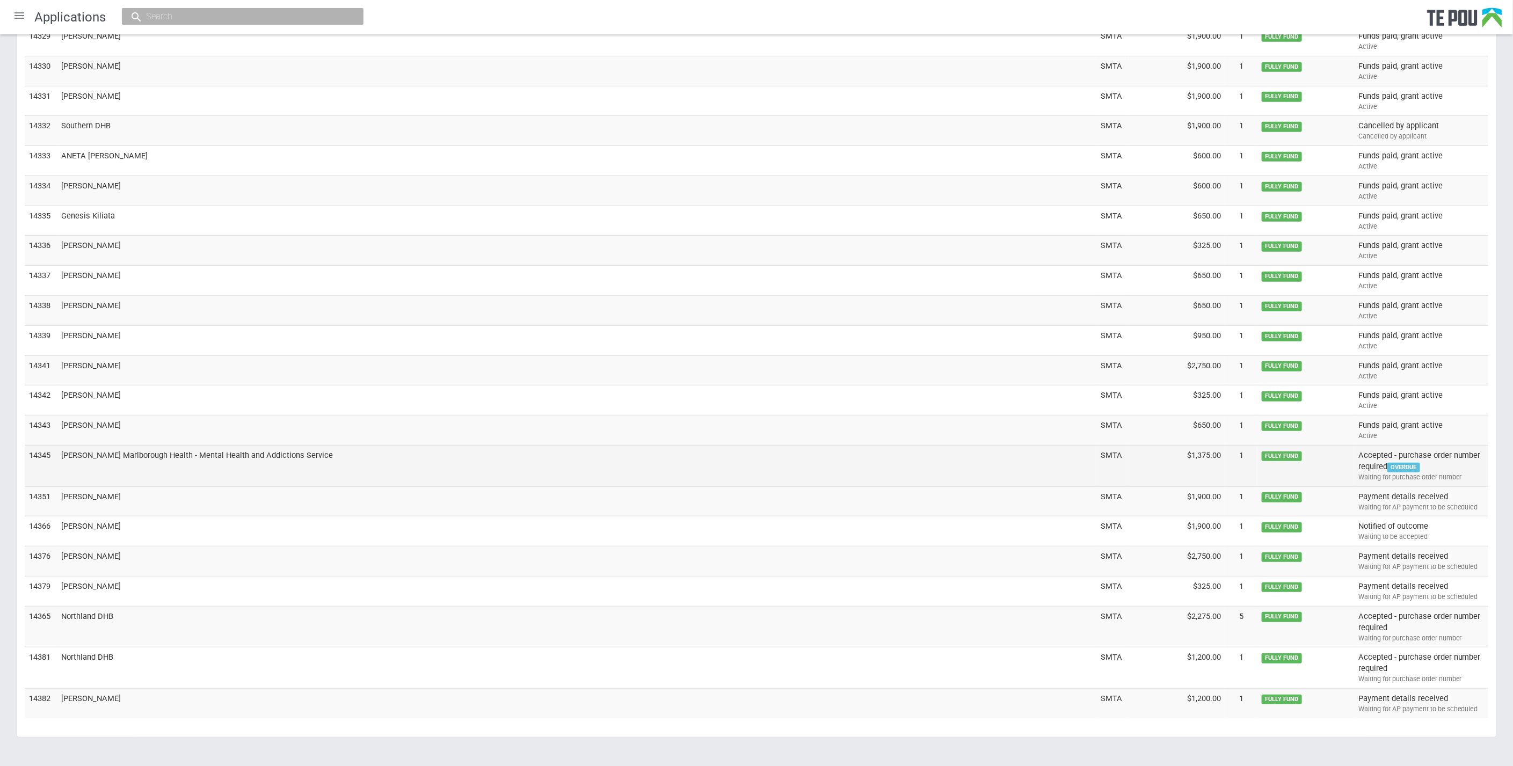  I want to click on td: 14381, so click(41, 668).